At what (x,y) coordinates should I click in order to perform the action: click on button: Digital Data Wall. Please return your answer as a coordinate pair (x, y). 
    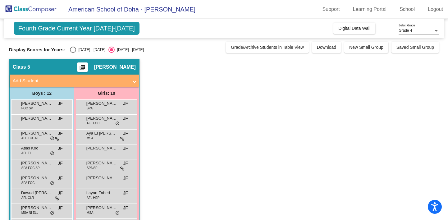
    Looking at the image, I should click on (355, 28).